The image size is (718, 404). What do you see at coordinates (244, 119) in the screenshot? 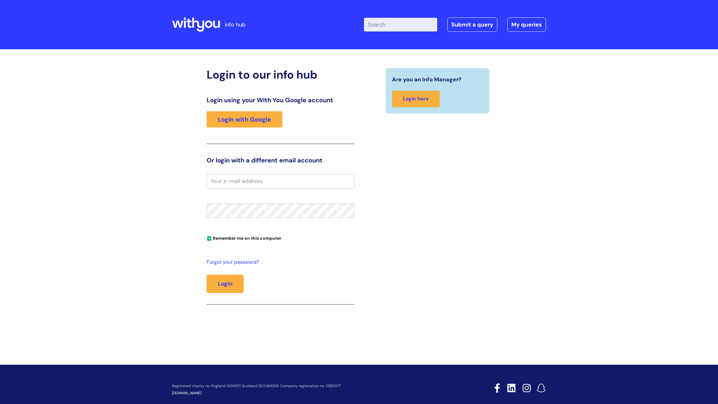
I see `a: Login with Google` at bounding box center [244, 119].